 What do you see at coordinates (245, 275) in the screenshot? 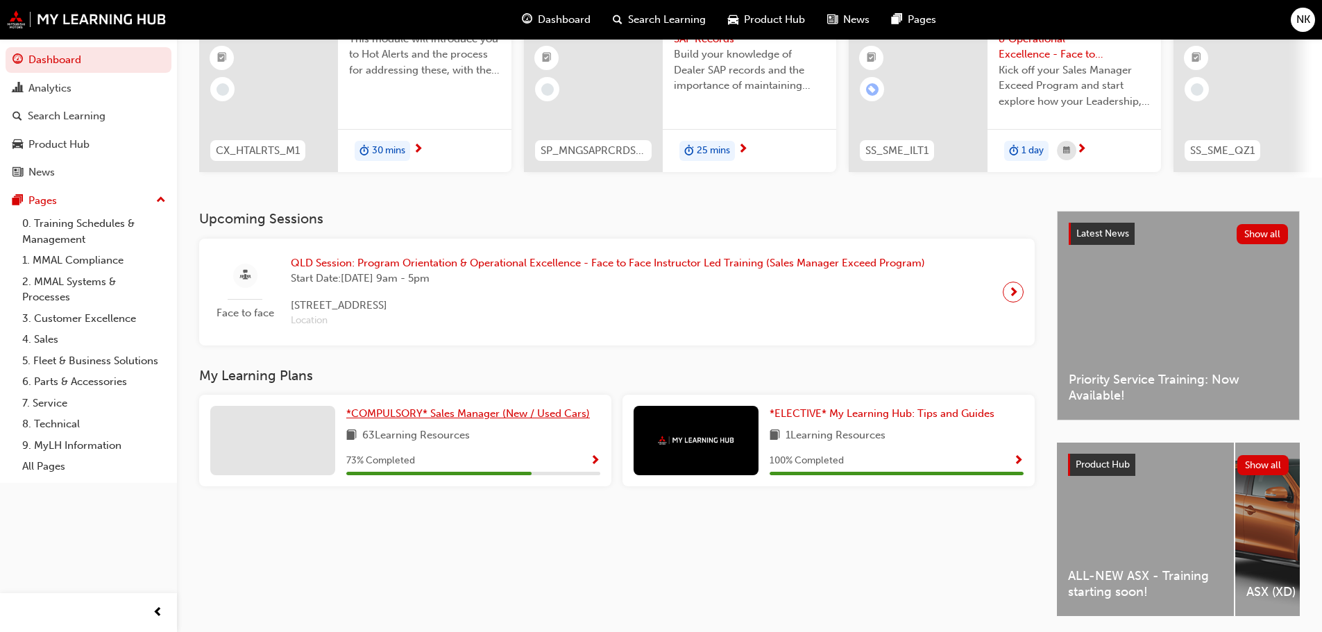
I see `span: sessionType_FACE_TO_FACE-icon` at bounding box center [245, 275].